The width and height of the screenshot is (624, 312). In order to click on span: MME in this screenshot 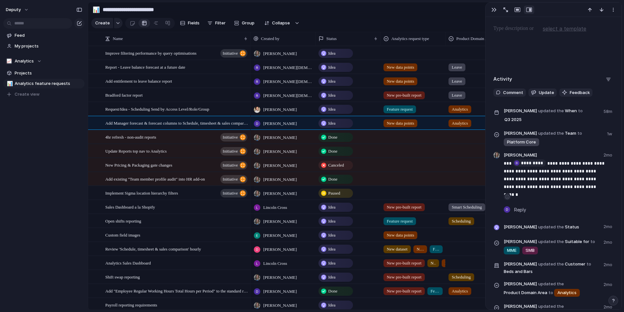, I will do `click(512, 250)`.